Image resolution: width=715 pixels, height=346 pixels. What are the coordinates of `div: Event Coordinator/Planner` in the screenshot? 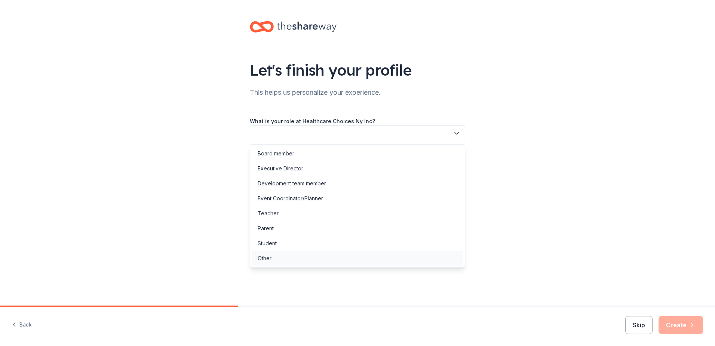 It's located at (290, 198).